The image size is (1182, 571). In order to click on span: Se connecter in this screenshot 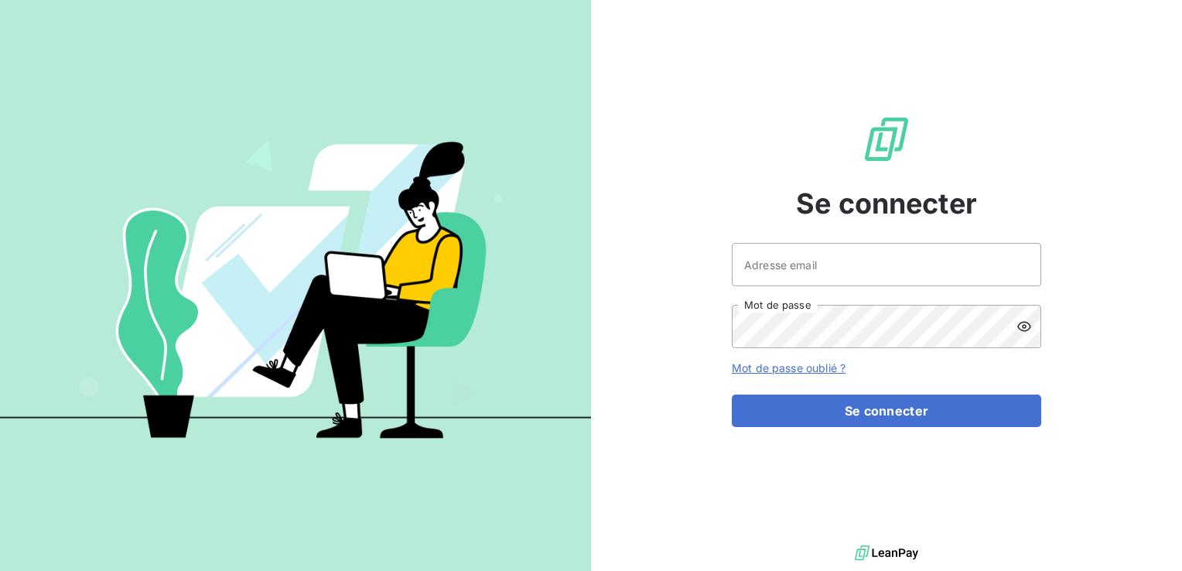, I will do `click(886, 203)`.